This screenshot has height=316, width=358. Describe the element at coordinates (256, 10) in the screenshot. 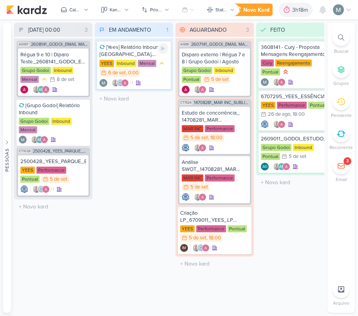

I see `div: Novo Kard` at that location.